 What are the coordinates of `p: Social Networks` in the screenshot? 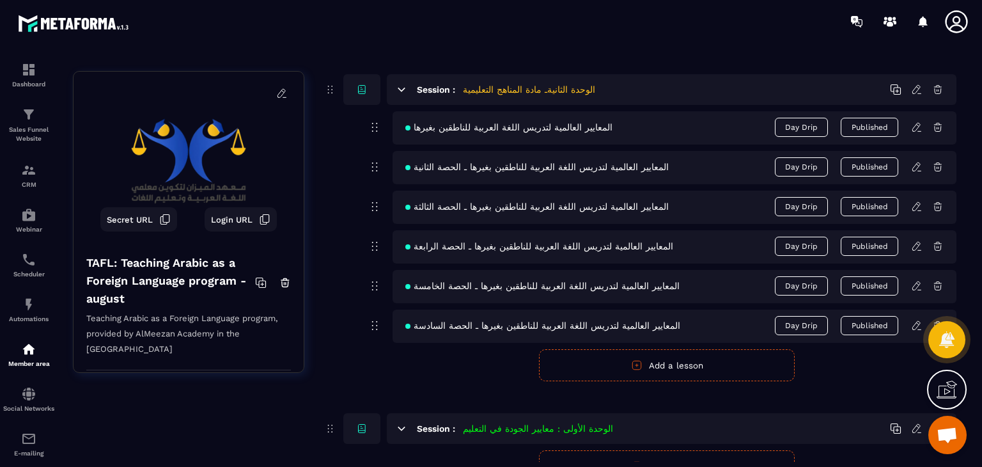 It's located at (29, 408).